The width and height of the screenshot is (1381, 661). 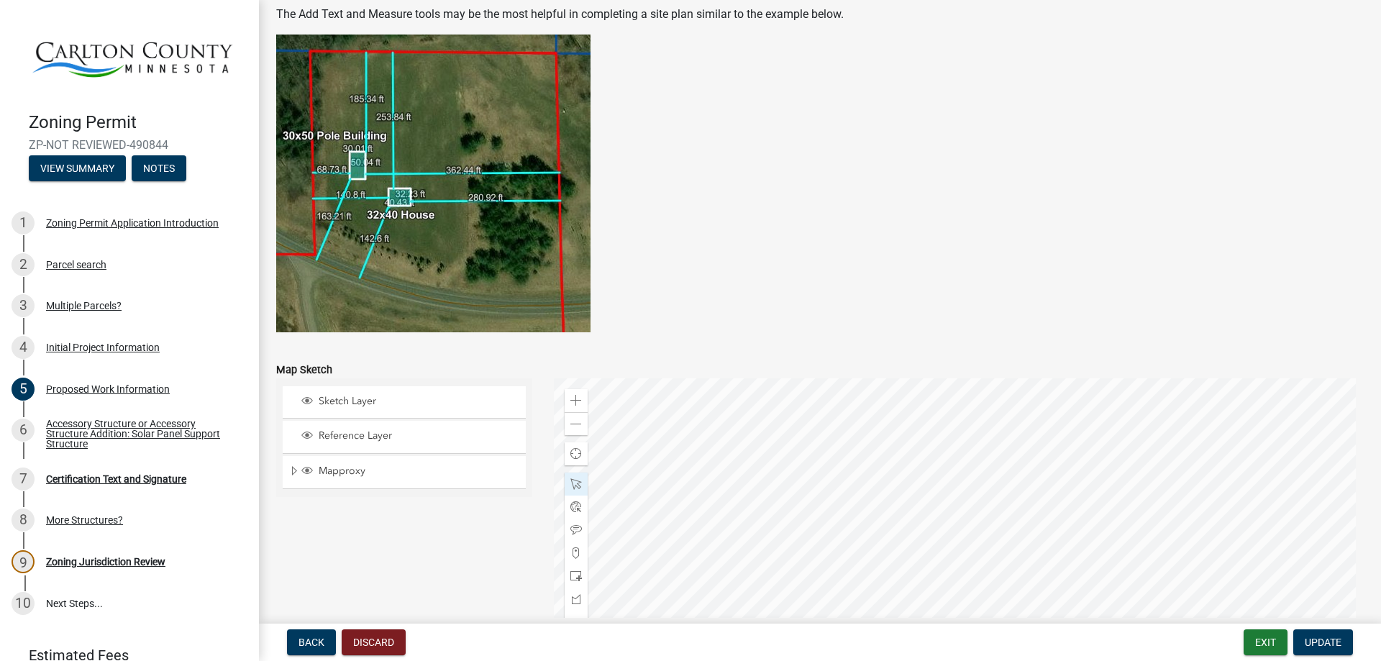 I want to click on div: Parcel search, so click(x=76, y=265).